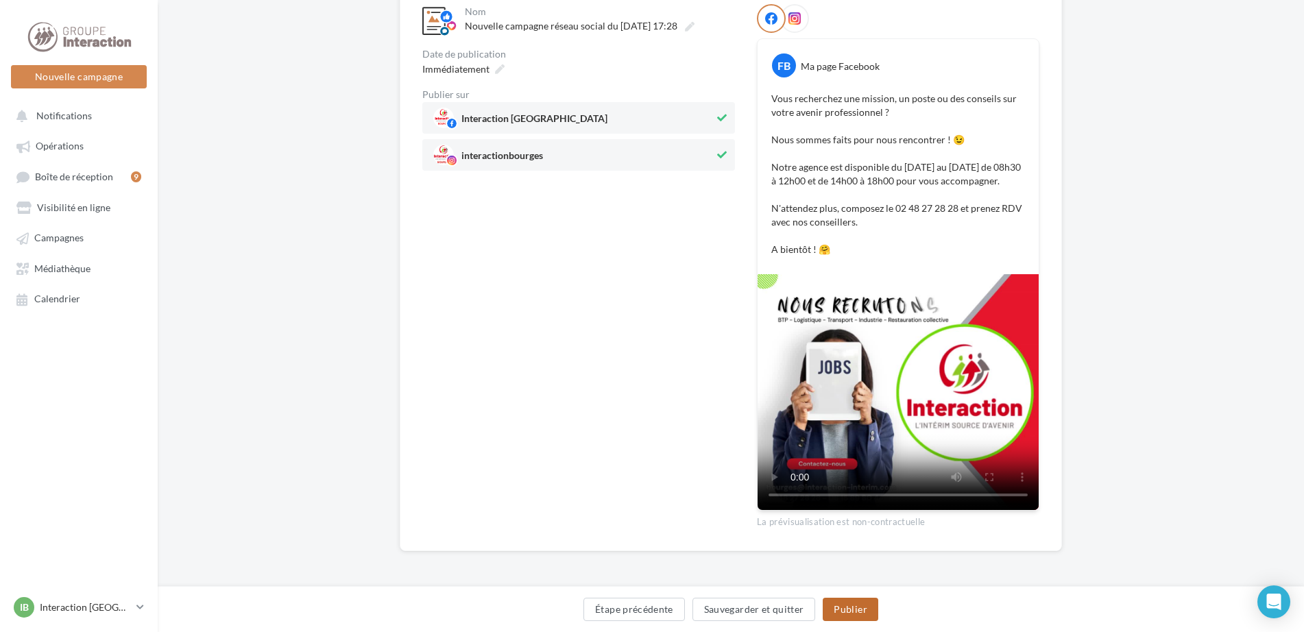  Describe the element at coordinates (79, 145) in the screenshot. I see `a: Opérations` at that location.